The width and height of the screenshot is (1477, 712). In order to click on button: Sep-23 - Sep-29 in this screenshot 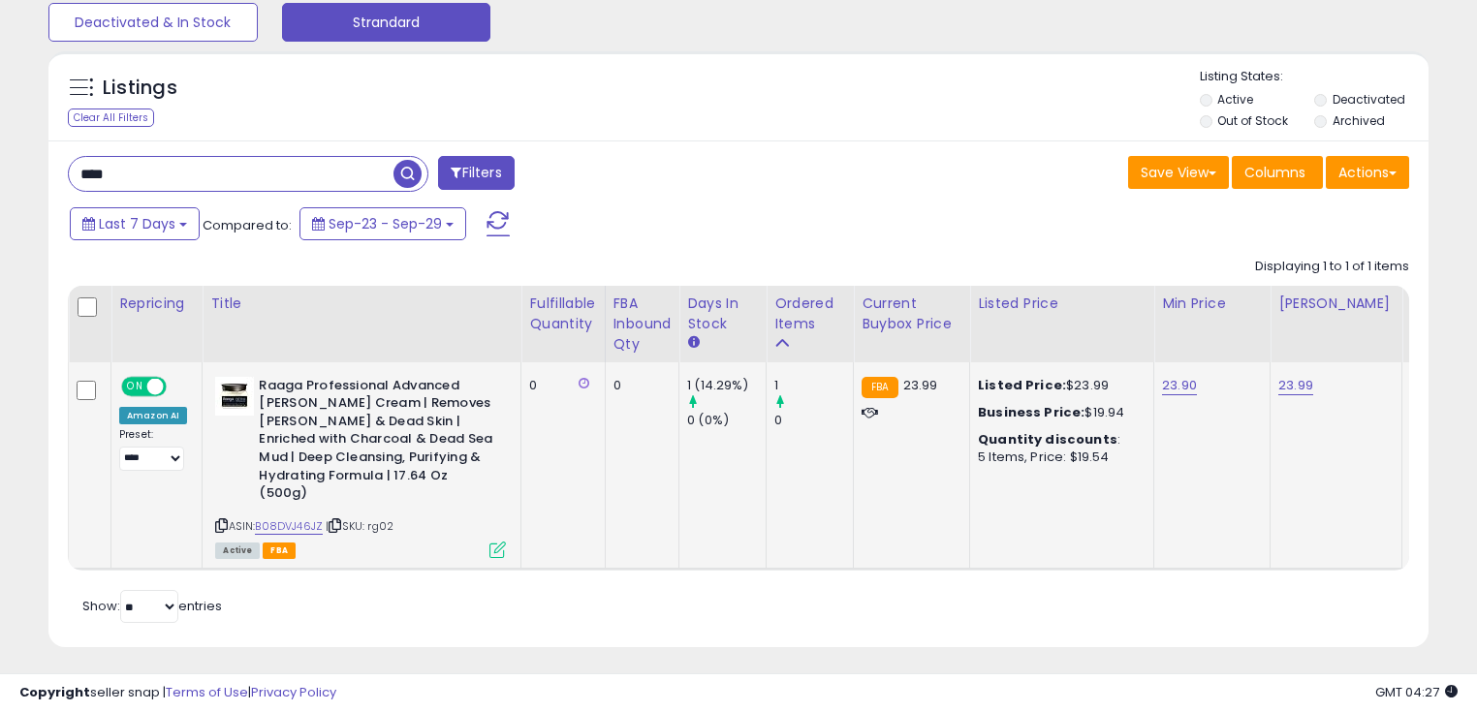, I will do `click(383, 224)`.